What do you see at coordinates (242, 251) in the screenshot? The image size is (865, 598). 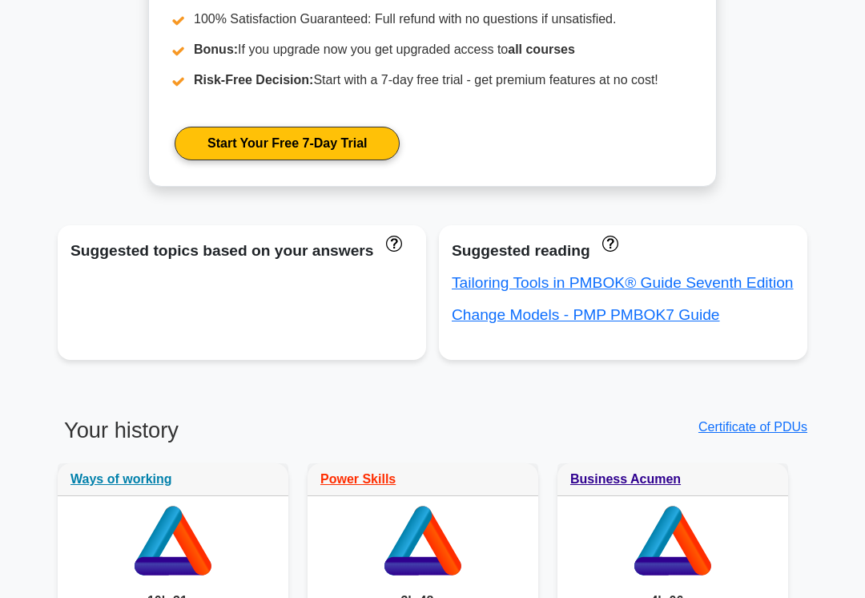 I see `div: Suggested topics based on your answers` at bounding box center [242, 251].